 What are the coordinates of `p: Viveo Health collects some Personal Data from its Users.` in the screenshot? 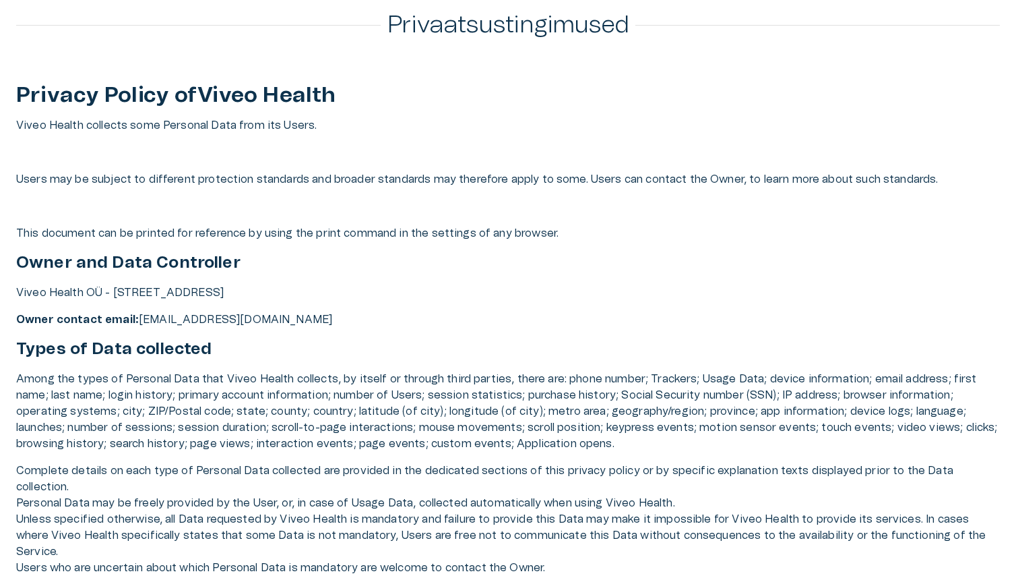 It's located at (508, 125).